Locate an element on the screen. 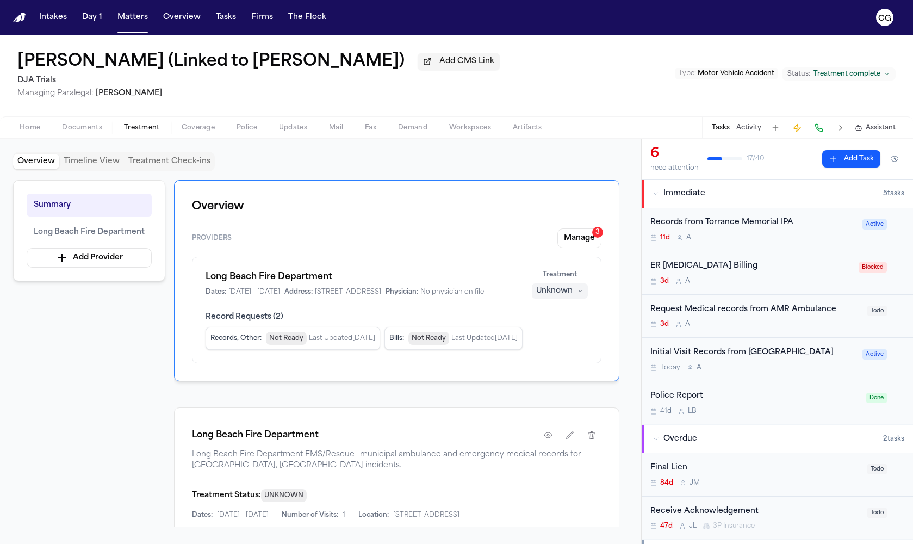 The width and height of the screenshot is (913, 544). button: Firms is located at coordinates (262, 17).